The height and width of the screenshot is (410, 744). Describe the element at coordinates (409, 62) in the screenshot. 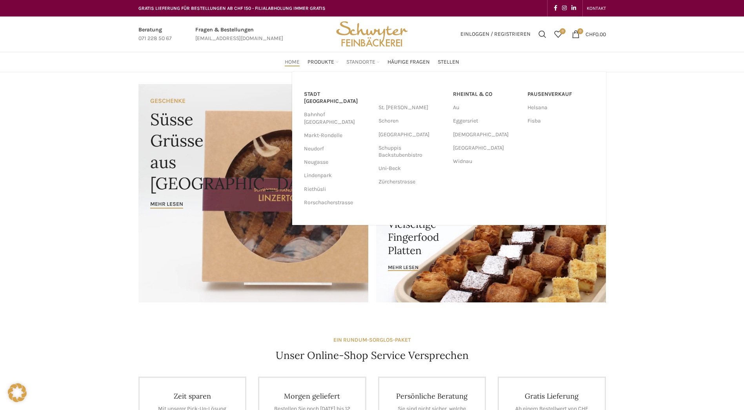

I see `a: Häufige Fragen` at that location.